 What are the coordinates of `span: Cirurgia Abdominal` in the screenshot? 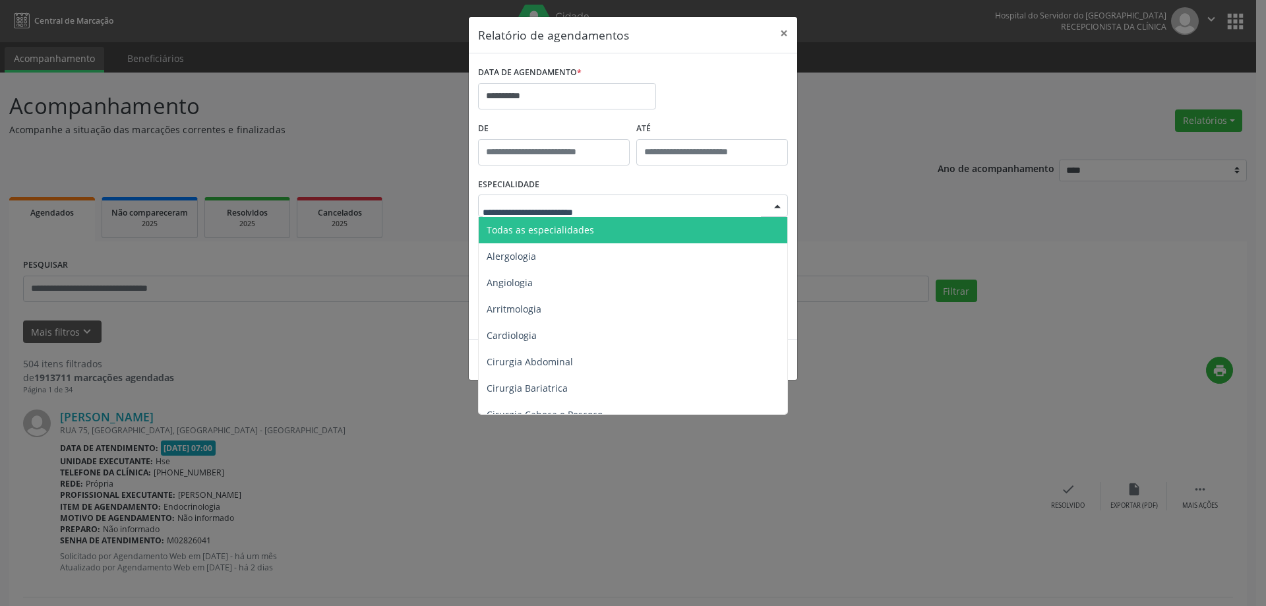 It's located at (530, 361).